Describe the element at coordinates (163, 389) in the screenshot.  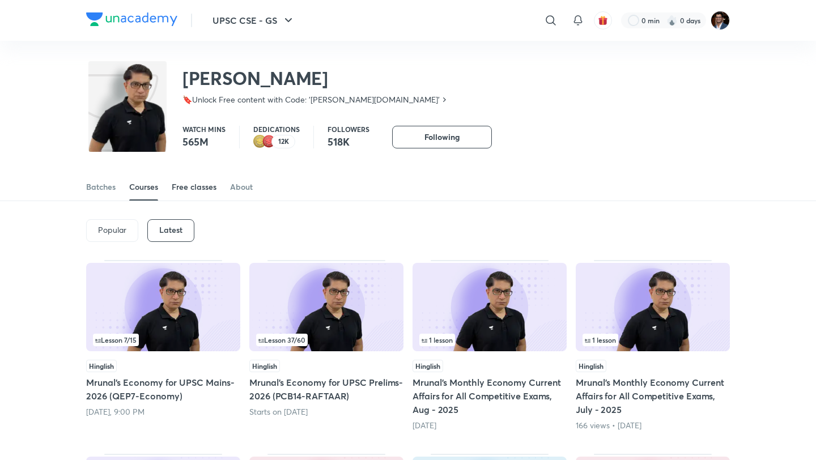
I see `h5: Mrunal’s Economy for UPSC Mains-2026 (QEP7-Economy)` at that location.